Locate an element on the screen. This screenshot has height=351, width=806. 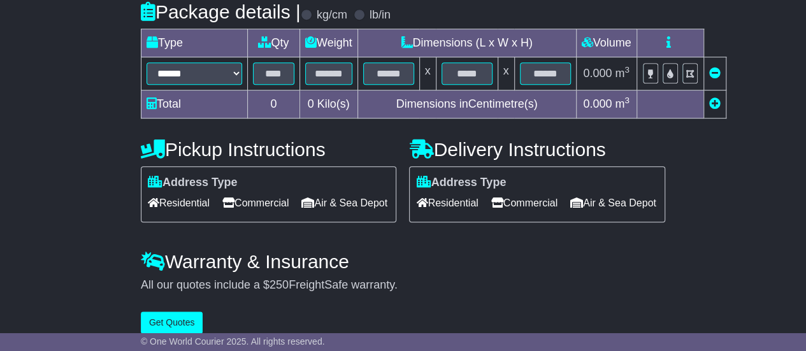
a: Remove this item is located at coordinates (715, 73).